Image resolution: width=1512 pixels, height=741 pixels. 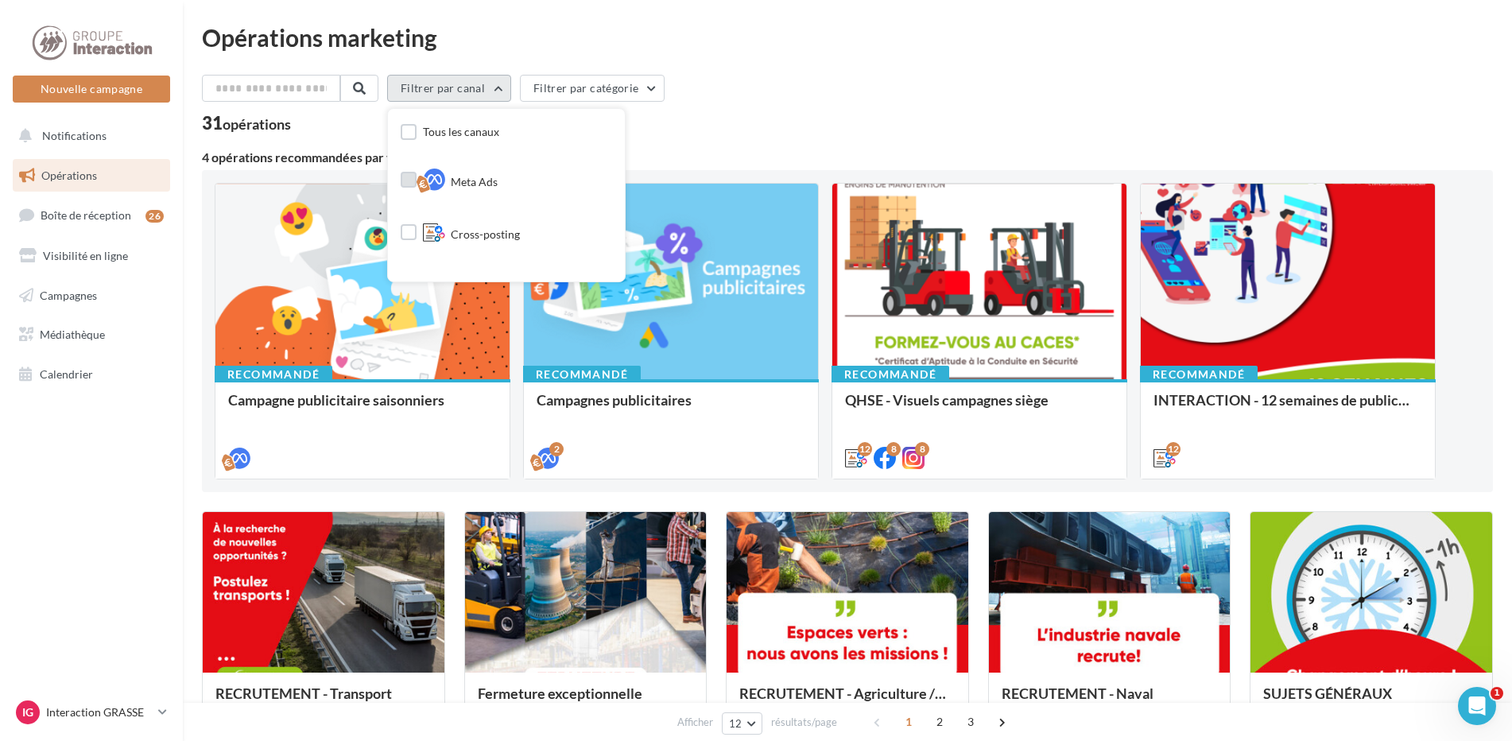 I want to click on span: 12, so click(x=735, y=723).